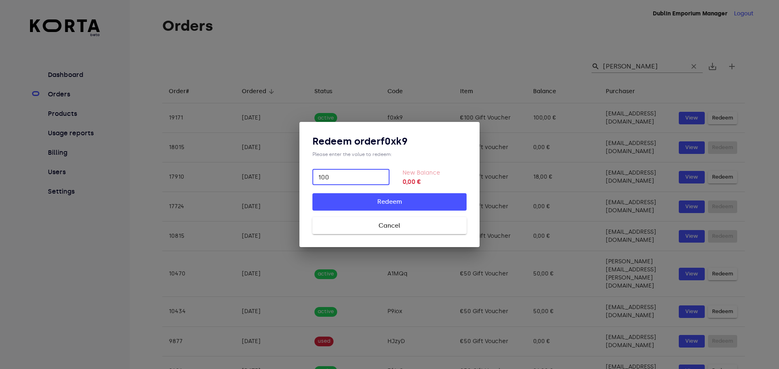  I want to click on div: Please enter the value to redeem:, so click(389, 154).